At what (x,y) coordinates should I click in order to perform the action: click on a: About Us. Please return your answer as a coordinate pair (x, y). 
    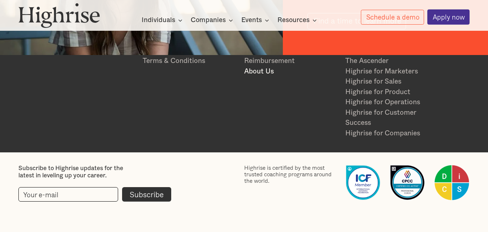
    Looking at the image, I should click on (291, 72).